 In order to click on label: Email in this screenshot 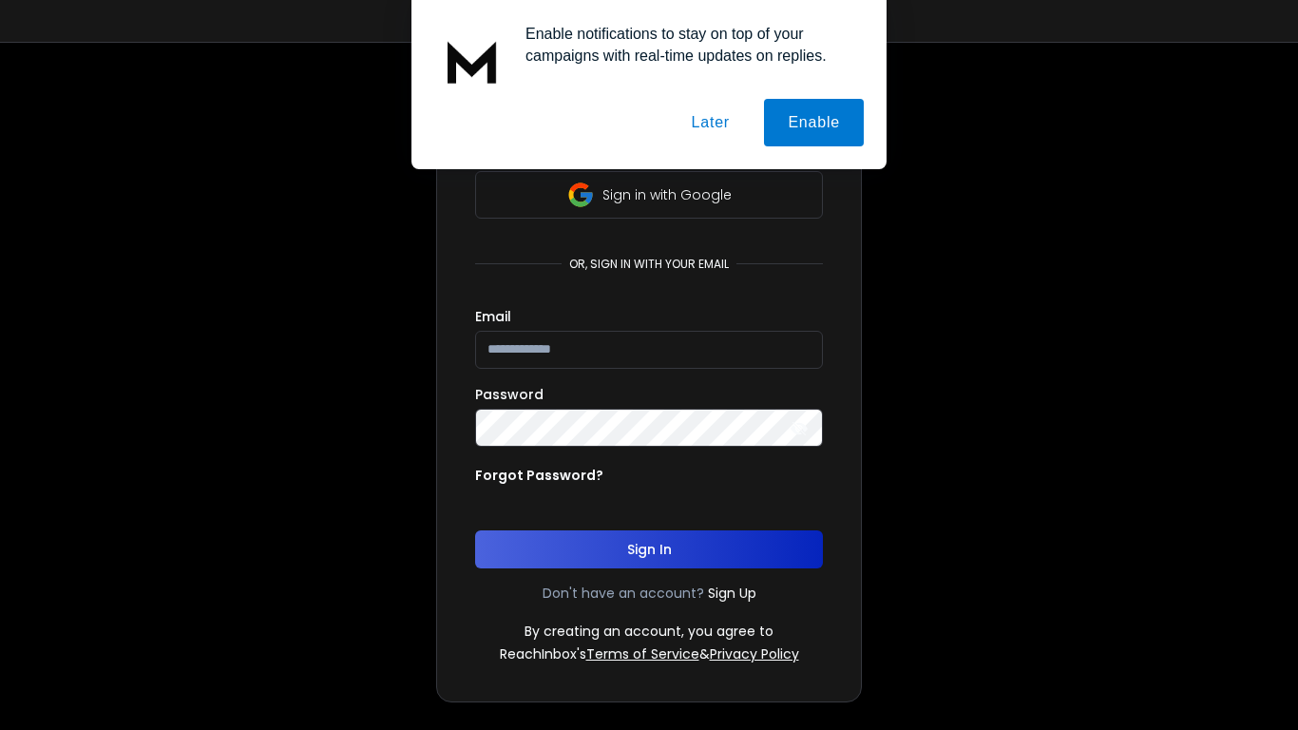, I will do `click(493, 317)`.